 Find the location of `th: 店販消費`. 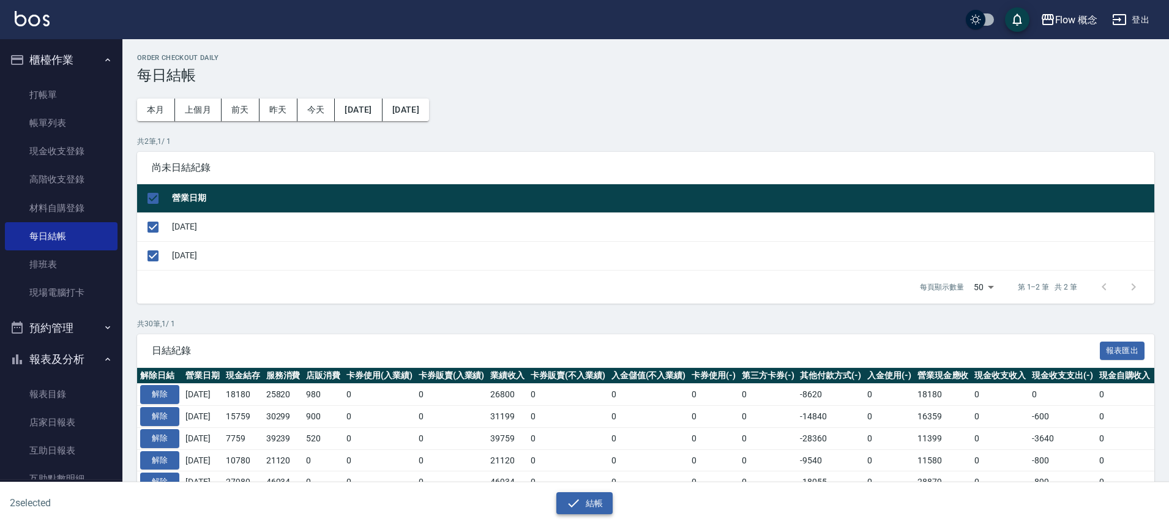

th: 店販消費 is located at coordinates (323, 376).